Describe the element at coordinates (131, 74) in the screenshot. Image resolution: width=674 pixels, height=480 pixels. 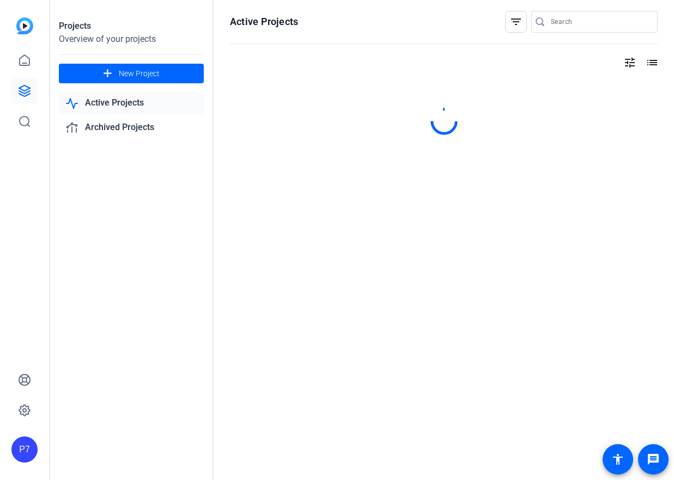
I see `button: New Project` at that location.